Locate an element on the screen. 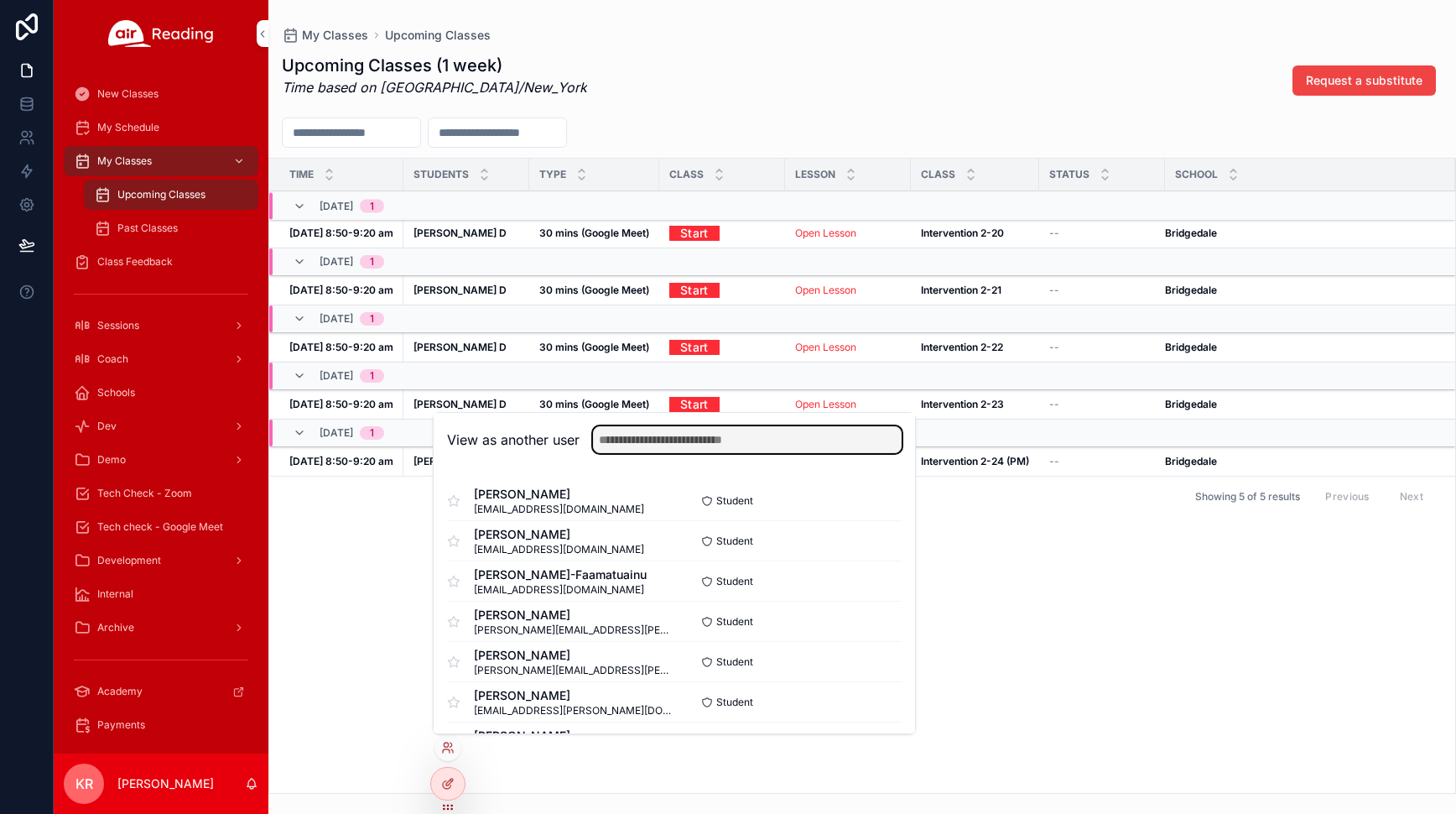 This screenshot has width=1456, height=814. a: Sessions is located at coordinates (161, 326).